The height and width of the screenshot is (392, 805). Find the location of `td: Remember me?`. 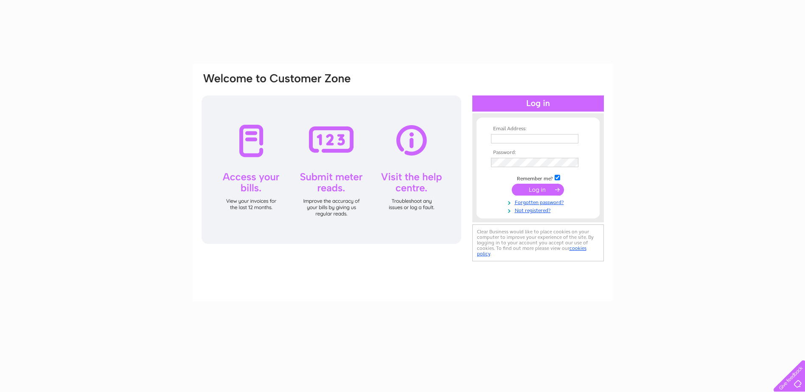

td: Remember me? is located at coordinates (538, 178).